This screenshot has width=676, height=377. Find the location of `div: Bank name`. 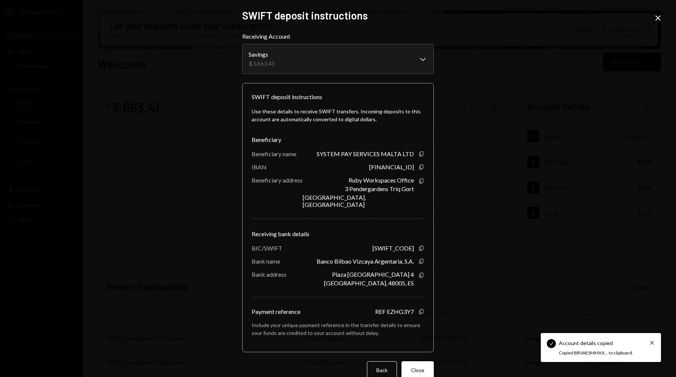

div: Bank name is located at coordinates (266, 261).